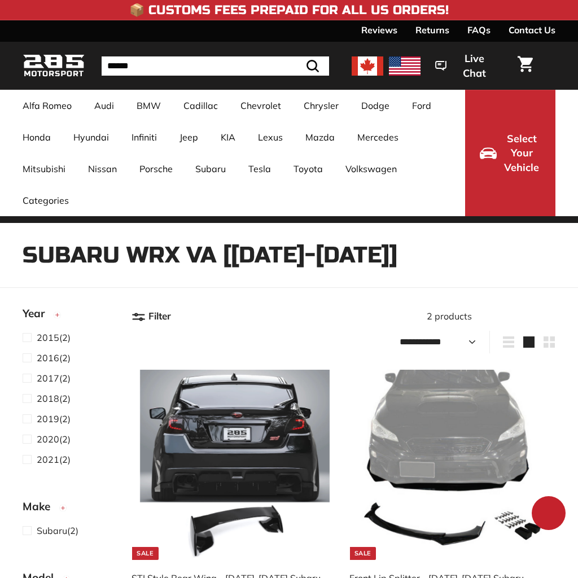  Describe the element at coordinates (452, 465) in the screenshot. I see `img: subaru impreza front lip` at that location.